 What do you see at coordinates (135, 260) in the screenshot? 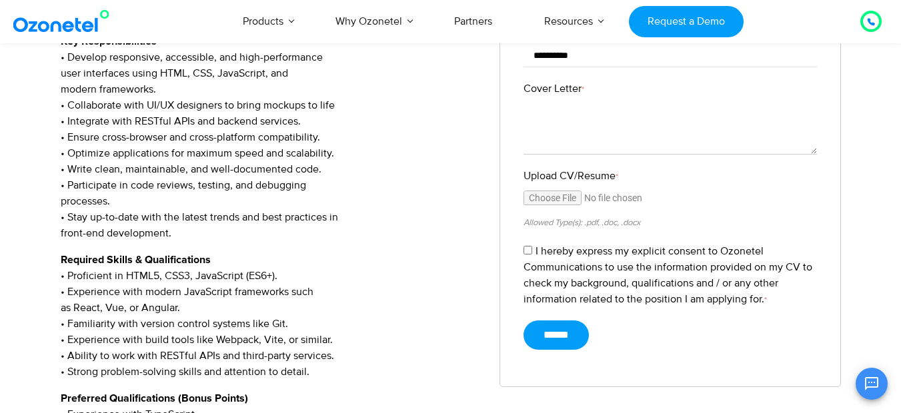
I see `strong: Required Skills & Qualifications` at bounding box center [135, 260].